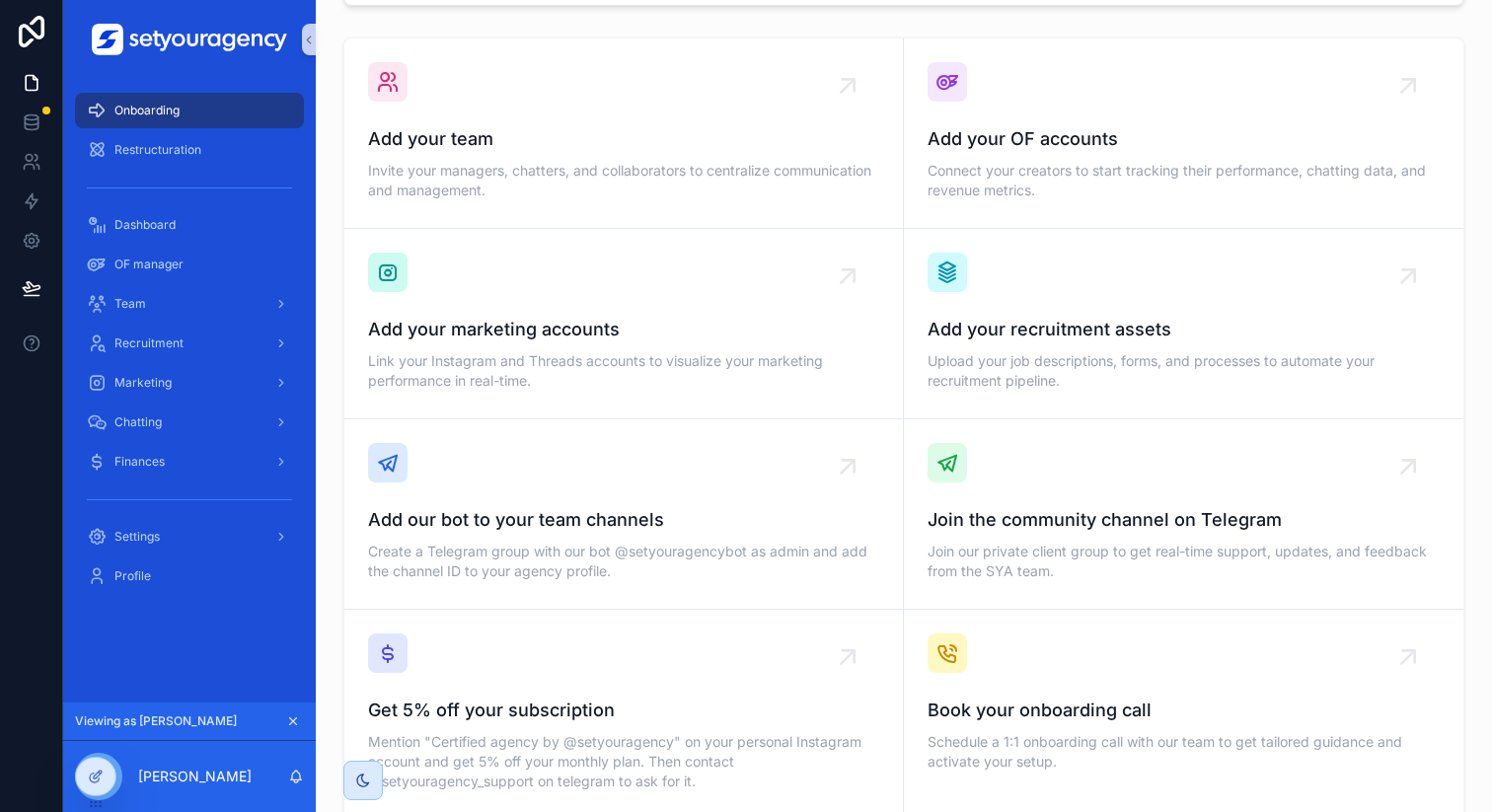  Describe the element at coordinates (623, 519) in the screenshot. I see `span: Add our bot to your team channels` at that location.